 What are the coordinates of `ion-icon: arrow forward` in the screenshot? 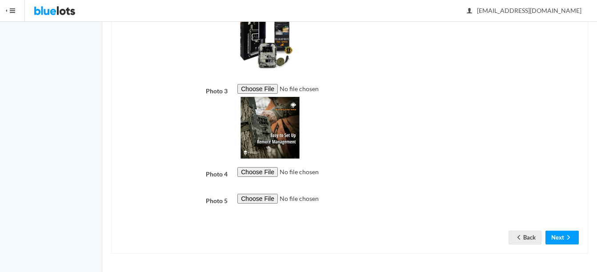 It's located at (568, 238).